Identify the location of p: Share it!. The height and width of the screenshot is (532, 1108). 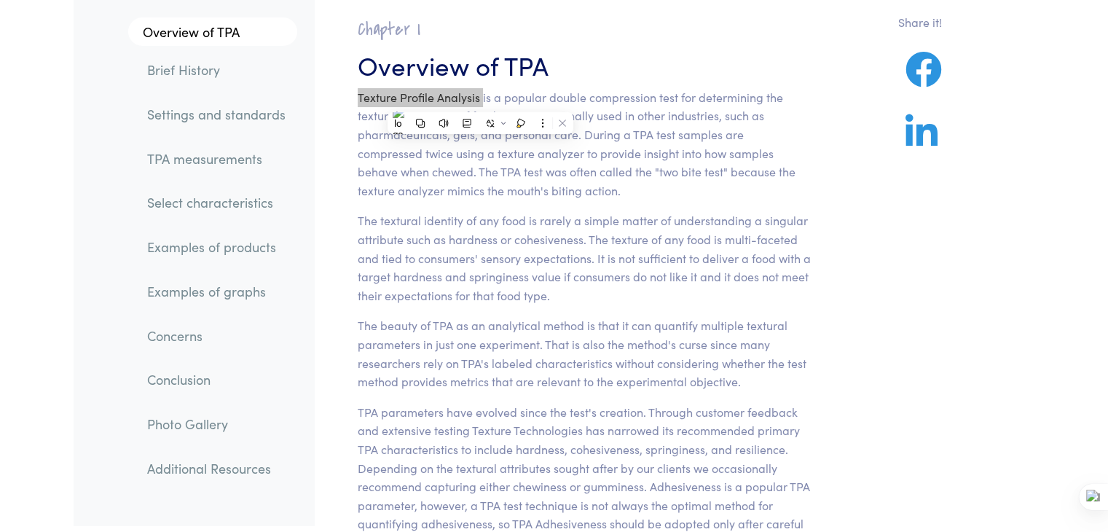
(943, 23).